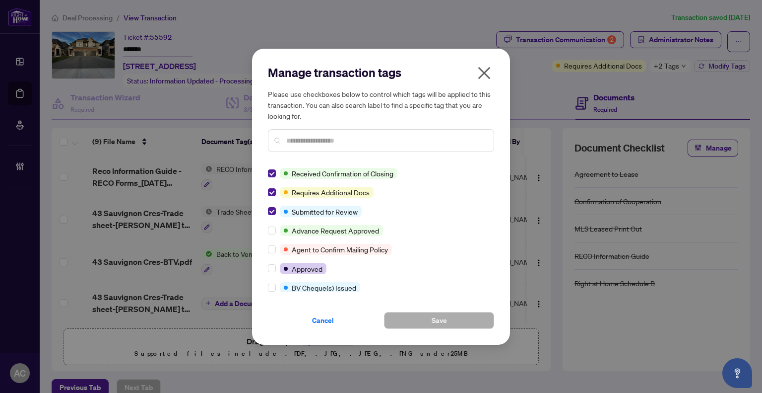 The height and width of the screenshot is (393, 762). Describe the element at coordinates (342, 173) in the screenshot. I see `span: Received Confirmation of Closing` at that location.